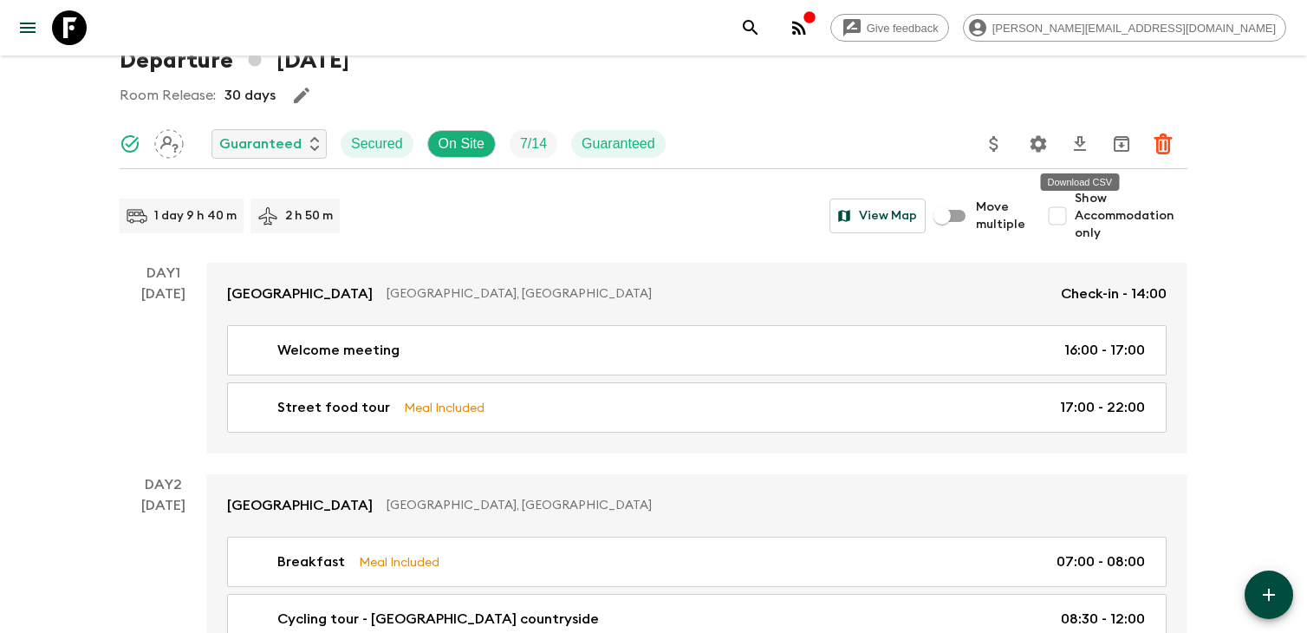  I want to click on button: View Map, so click(877, 216).